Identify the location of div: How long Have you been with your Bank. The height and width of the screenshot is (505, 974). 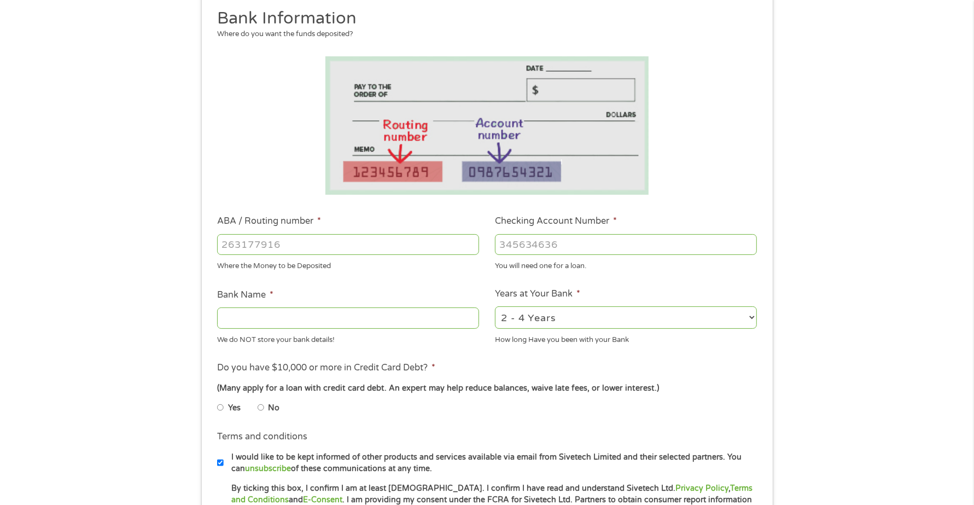
(626, 337).